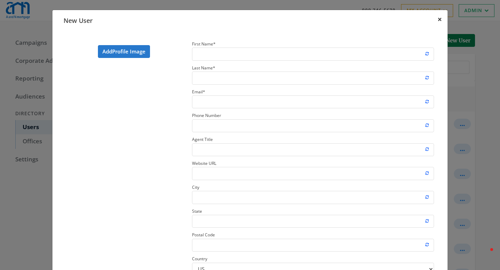  Describe the element at coordinates (313, 173) in the screenshot. I see `input: Website URL` at that location.